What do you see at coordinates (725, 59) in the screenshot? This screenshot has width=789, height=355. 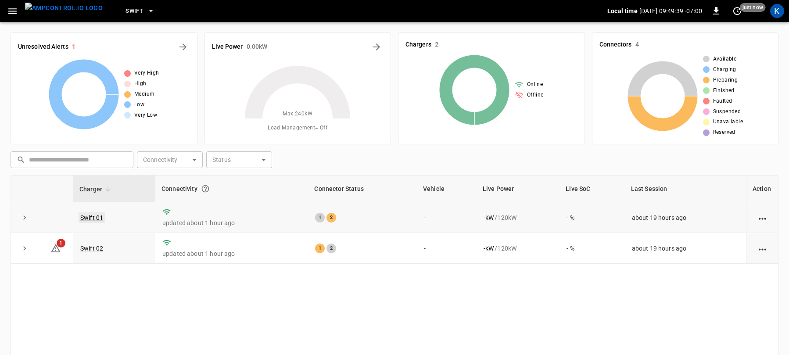 I see `span: Available` at bounding box center [725, 59].